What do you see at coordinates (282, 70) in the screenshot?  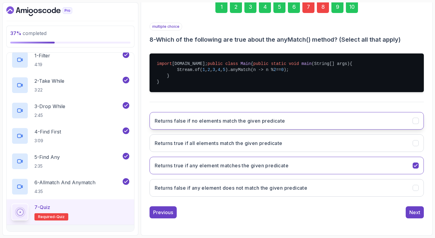 I see `span: 0` at bounding box center [282, 70].